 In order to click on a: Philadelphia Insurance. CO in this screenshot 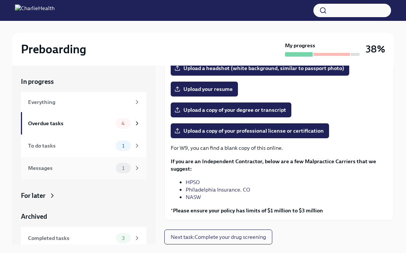, I will do `click(218, 190)`.